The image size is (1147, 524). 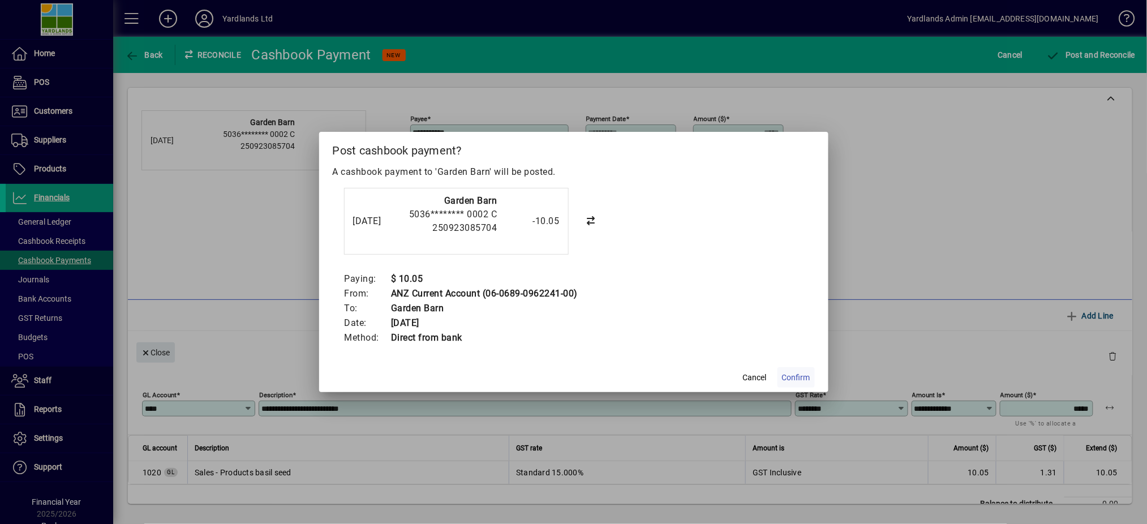 I want to click on span: Cancel, so click(x=755, y=377).